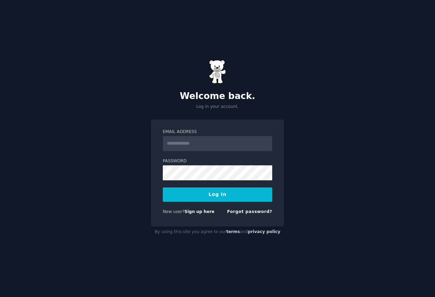  What do you see at coordinates (250, 212) in the screenshot?
I see `a: Forgot password?` at bounding box center [250, 212].